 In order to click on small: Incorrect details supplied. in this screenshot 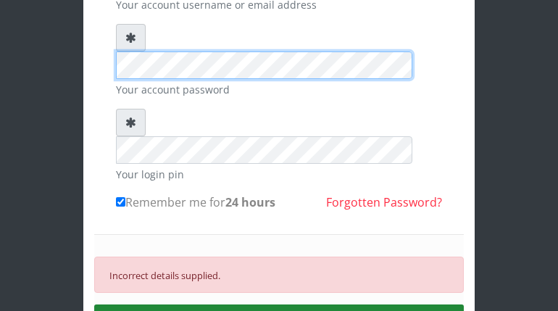, I will do `click(164, 275)`.